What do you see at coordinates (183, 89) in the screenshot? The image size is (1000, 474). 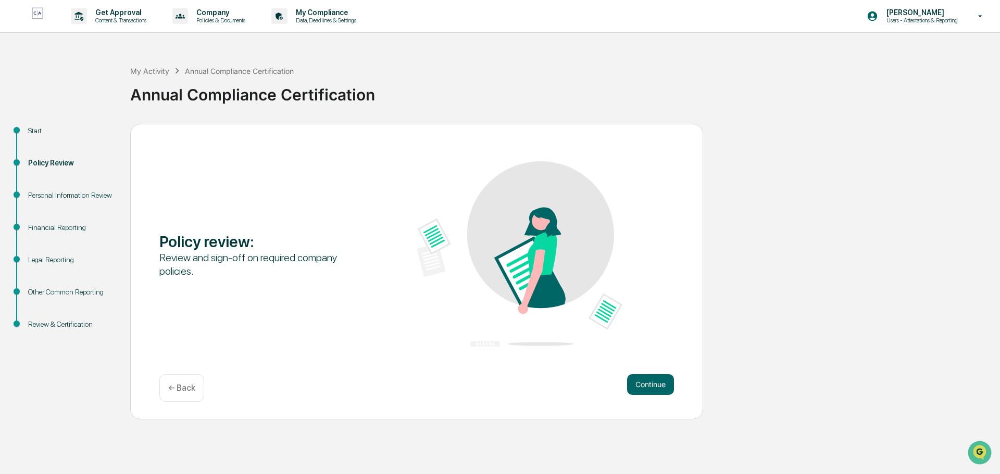 I see `button: Start new chat` at bounding box center [183, 89].